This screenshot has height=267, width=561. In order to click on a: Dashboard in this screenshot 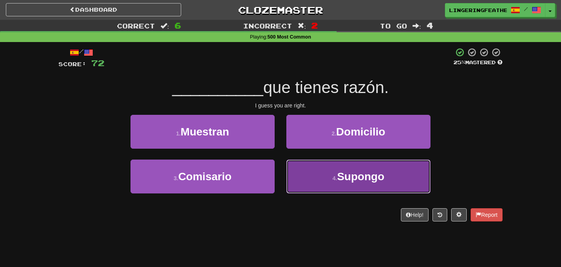, I will do `click(94, 10)`.